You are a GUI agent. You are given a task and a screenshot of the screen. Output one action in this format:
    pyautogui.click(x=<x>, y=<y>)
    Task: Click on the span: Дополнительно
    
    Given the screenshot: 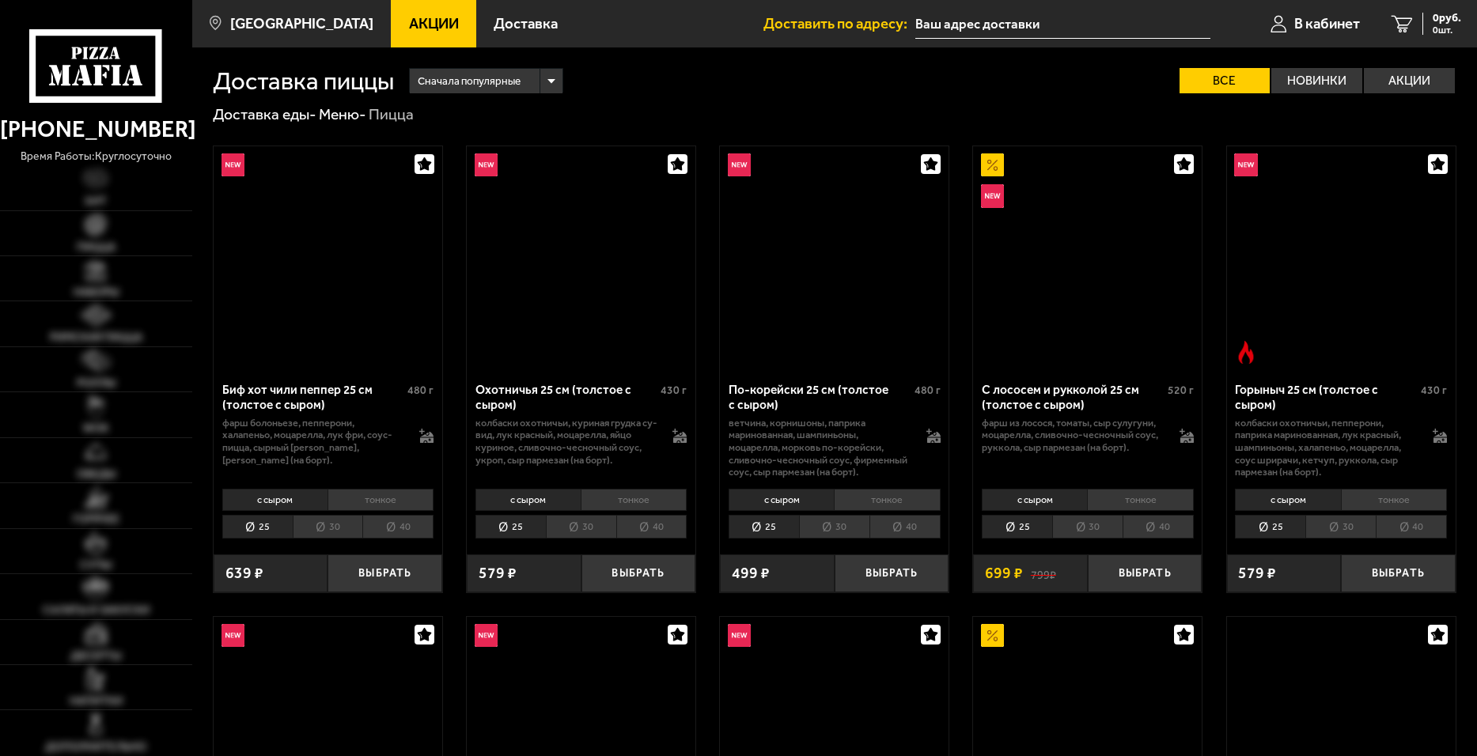 What is the action you would take?
    pyautogui.click(x=96, y=747)
    